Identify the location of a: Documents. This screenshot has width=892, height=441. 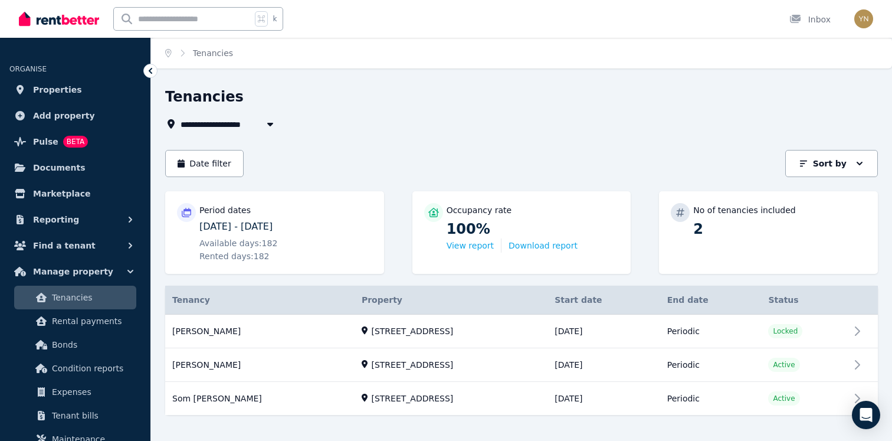
(75, 168).